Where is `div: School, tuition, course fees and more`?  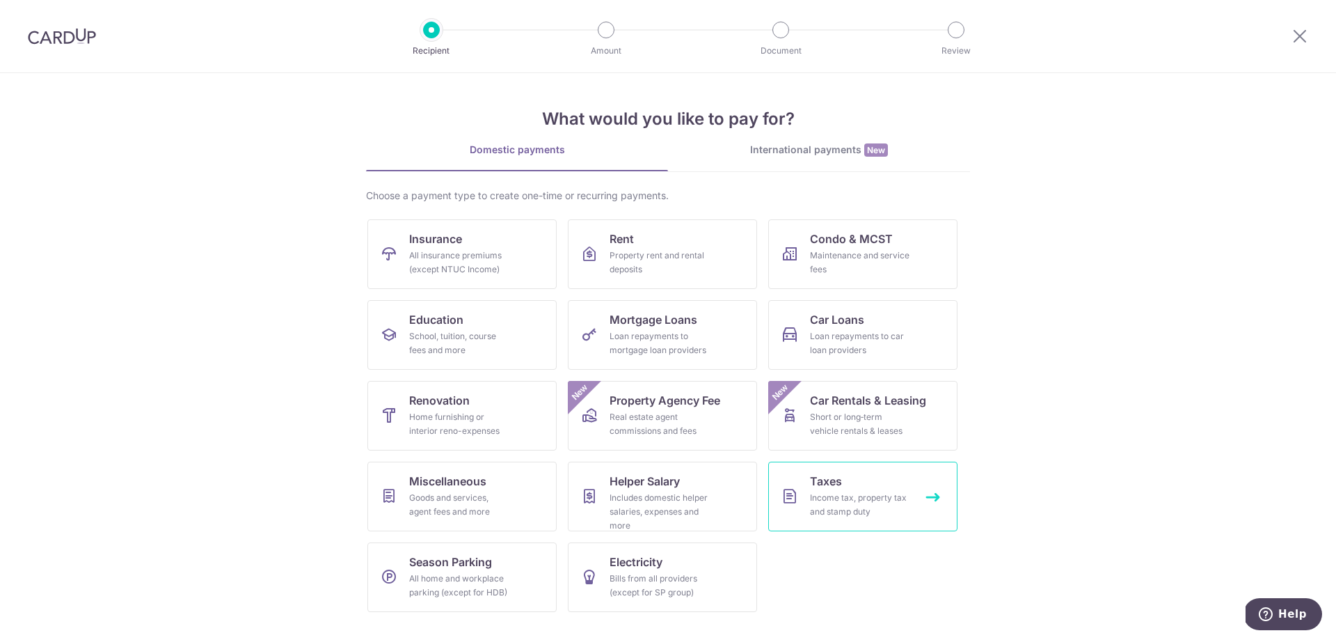 div: School, tuition, course fees and more is located at coordinates (459, 343).